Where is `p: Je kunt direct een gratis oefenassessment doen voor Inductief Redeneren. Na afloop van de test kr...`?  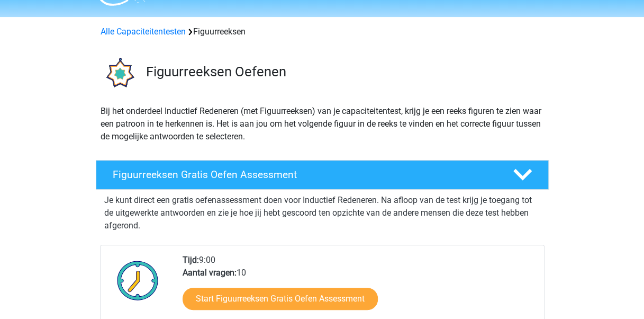
p: Je kunt direct een gratis oefenassessment doen voor Inductief Redeneren. Na afloop van de test kr... is located at coordinates (322, 213).